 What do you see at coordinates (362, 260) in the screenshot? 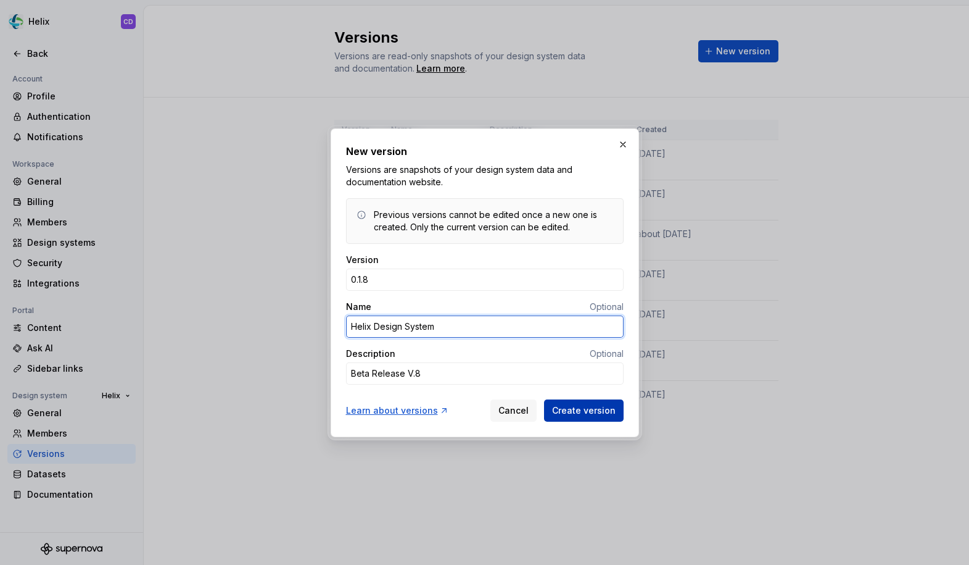
I see `label: Version` at bounding box center [362, 260].